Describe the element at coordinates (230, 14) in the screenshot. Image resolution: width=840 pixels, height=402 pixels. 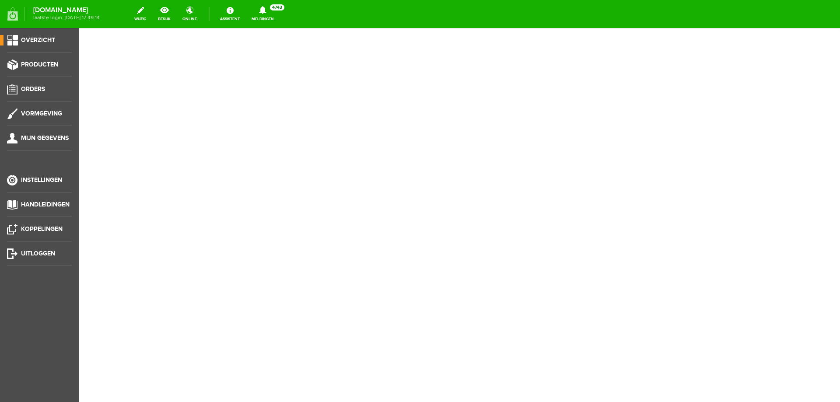
I see `a: Assistent` at that location.